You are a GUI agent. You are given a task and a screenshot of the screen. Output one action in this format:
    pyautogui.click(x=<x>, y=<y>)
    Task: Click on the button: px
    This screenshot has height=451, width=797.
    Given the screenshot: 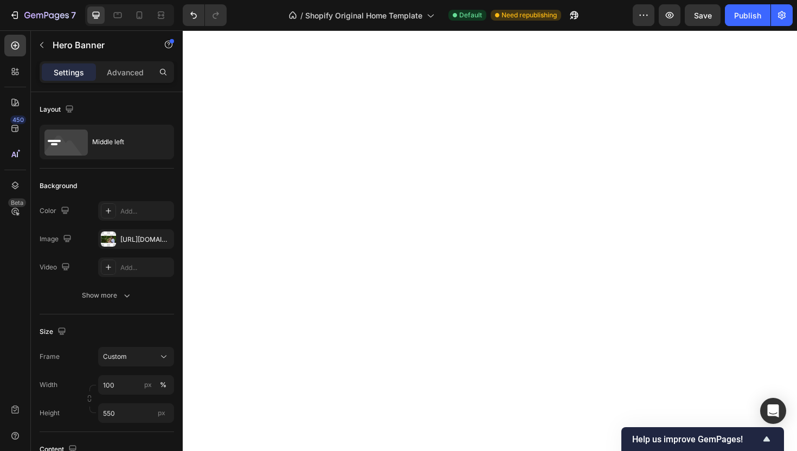 What is the action you would take?
    pyautogui.click(x=163, y=385)
    